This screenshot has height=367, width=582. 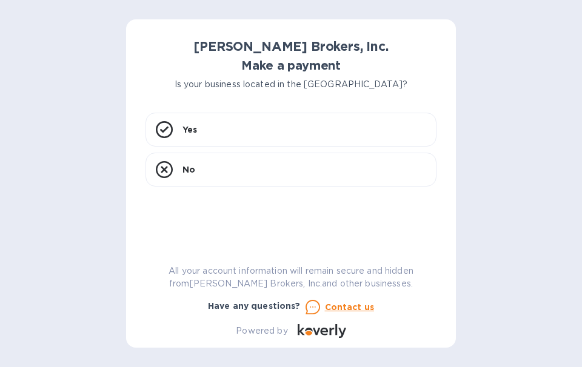 I want to click on h1: Make a payment, so click(x=291, y=65).